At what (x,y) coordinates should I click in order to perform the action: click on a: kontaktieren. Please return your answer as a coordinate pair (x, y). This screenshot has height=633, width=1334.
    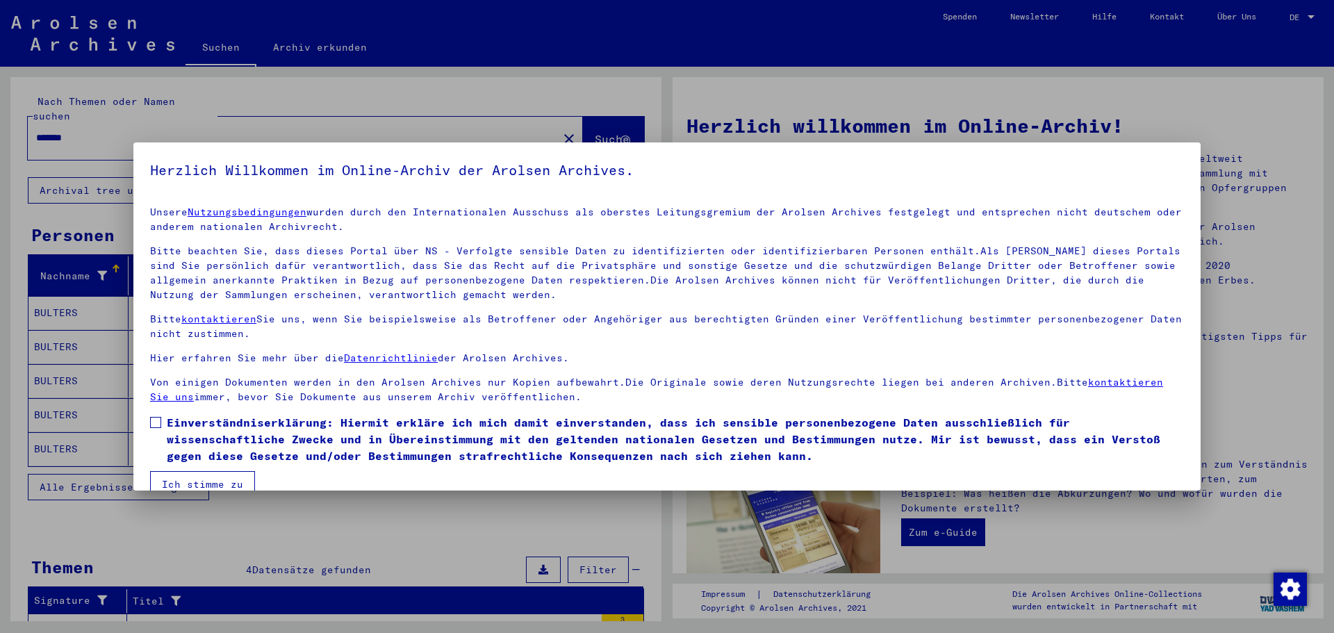
    Looking at the image, I should click on (219, 319).